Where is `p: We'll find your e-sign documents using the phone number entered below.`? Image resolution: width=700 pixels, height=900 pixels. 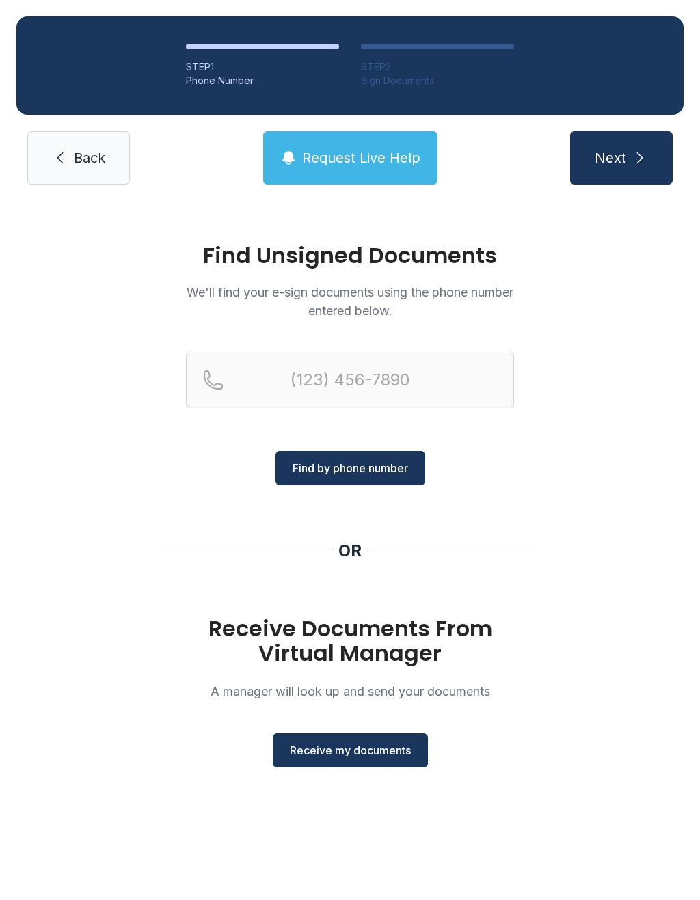
p: We'll find your e-sign documents using the phone number entered below. is located at coordinates (350, 301).